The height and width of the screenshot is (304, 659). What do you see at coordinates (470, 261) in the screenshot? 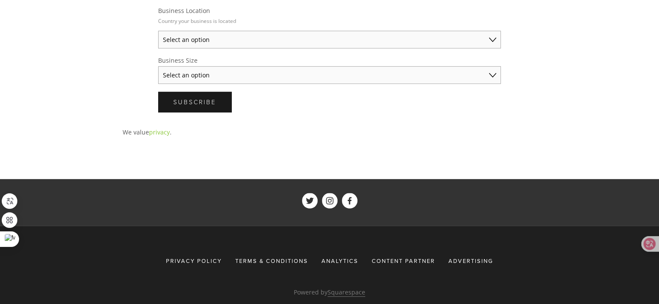
I see `span: Advertising` at bounding box center [470, 261].